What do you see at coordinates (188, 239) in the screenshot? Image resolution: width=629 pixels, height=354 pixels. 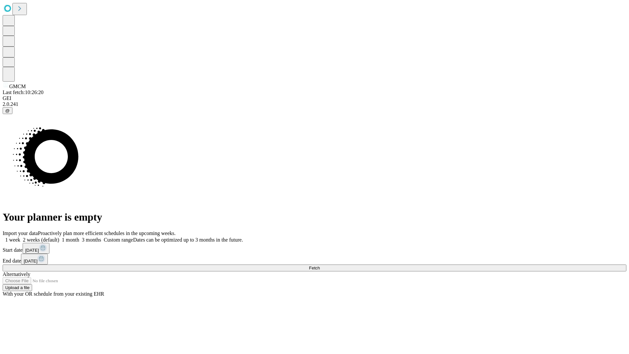 I see `span: Dates can be optimized up to 3 months in the future.` at bounding box center [188, 239].